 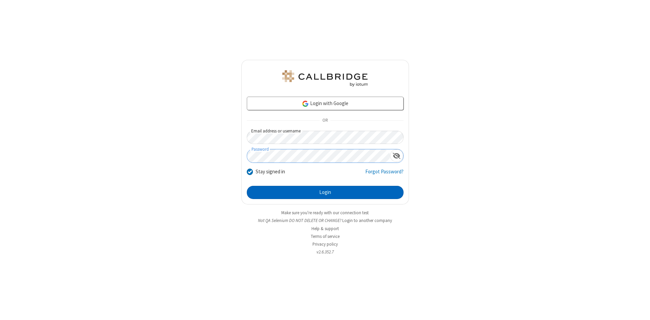 I want to click on li: Not QA Selenium DO NOT DELETE OR CHANGE?, so click(x=325, y=221).